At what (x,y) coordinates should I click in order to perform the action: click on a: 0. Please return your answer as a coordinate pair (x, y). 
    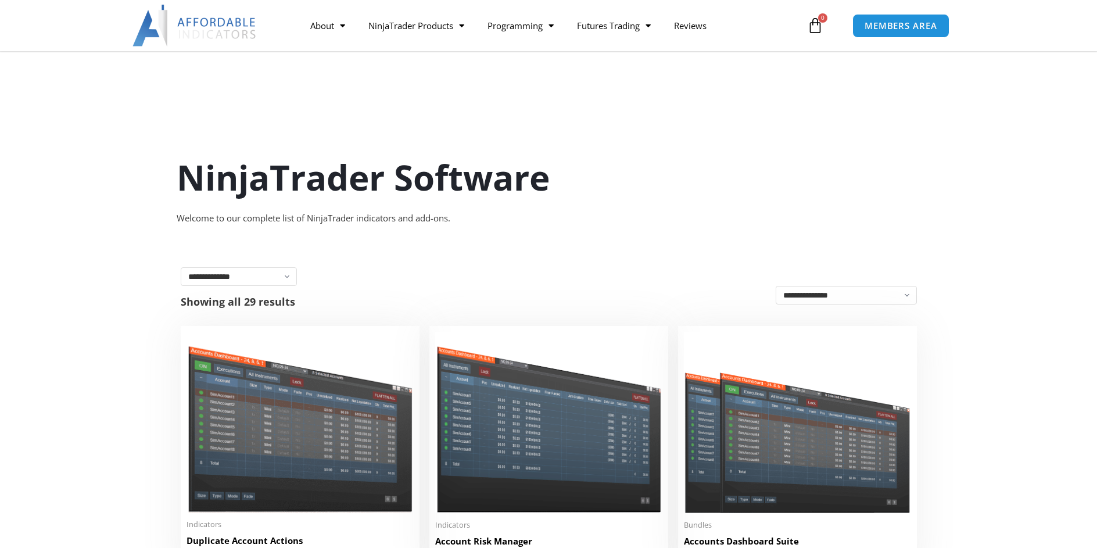
    Looking at the image, I should click on (815, 26).